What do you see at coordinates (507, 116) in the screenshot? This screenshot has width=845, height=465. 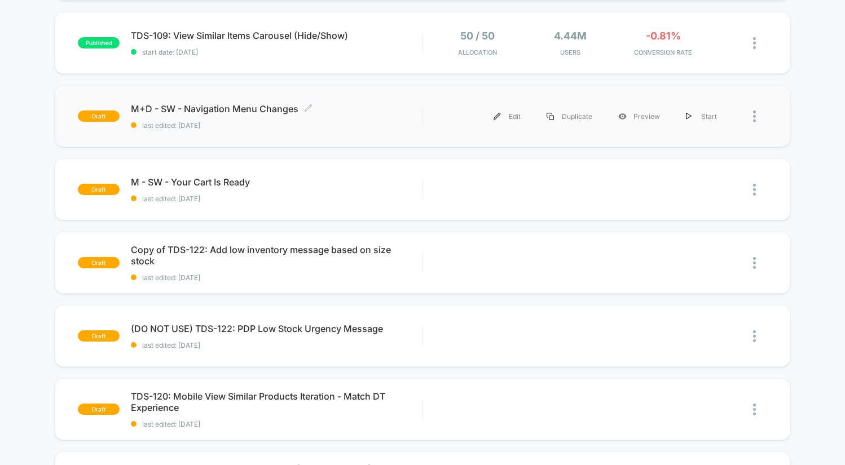 I see `div: Edit` at bounding box center [507, 116].